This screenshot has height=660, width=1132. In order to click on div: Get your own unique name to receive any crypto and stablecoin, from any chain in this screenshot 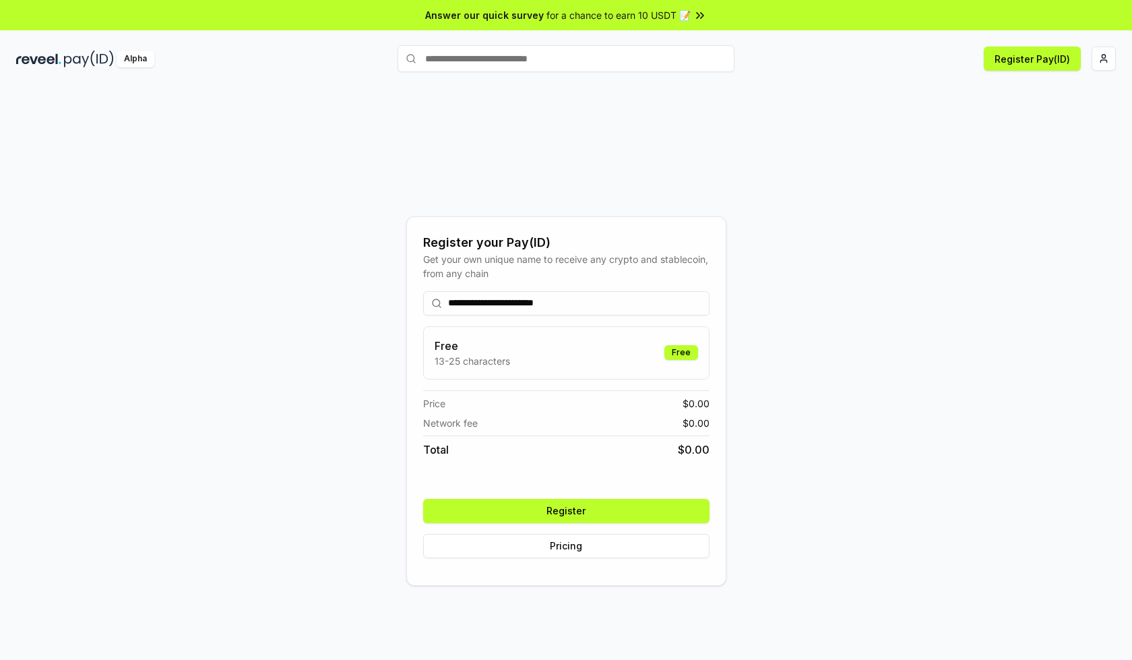, I will do `click(566, 266)`.